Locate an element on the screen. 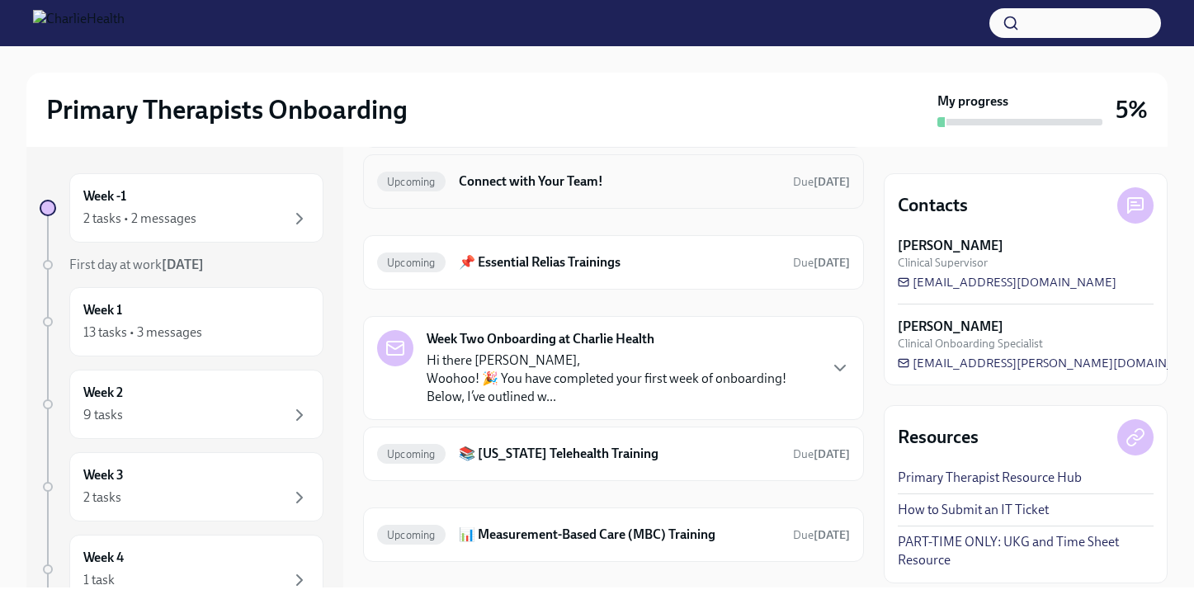  strong: Week Two Onboarding at Charlie Health is located at coordinates (540, 339).